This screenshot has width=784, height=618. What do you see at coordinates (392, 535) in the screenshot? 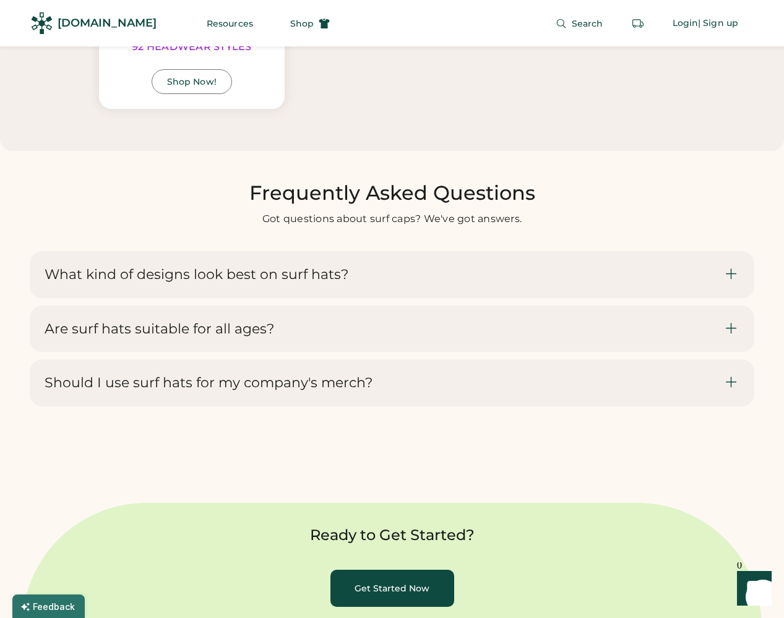
I see `h2: Ready to Get Started?` at bounding box center [392, 535].